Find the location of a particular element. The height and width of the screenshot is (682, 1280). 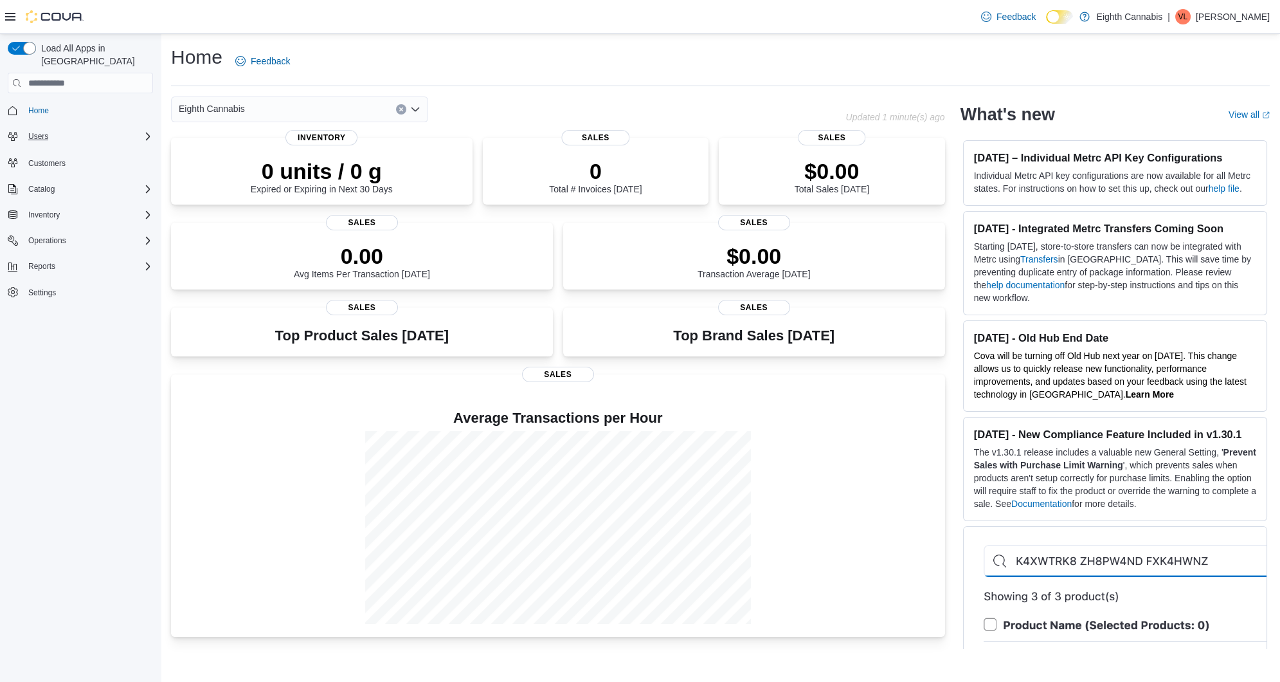

a: Customers is located at coordinates (47, 163).